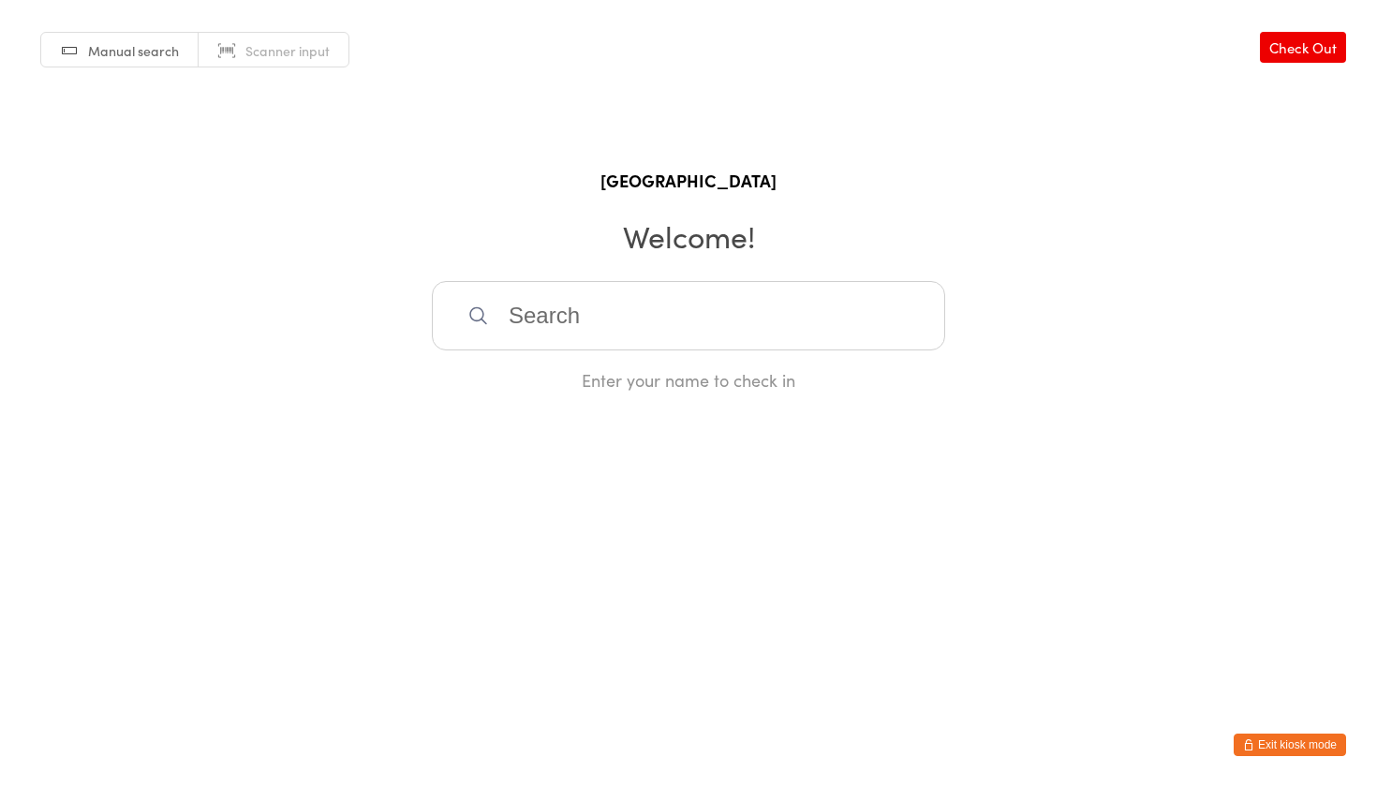 The width and height of the screenshot is (1377, 787). I want to click on button: Exit kiosk mode, so click(1290, 745).